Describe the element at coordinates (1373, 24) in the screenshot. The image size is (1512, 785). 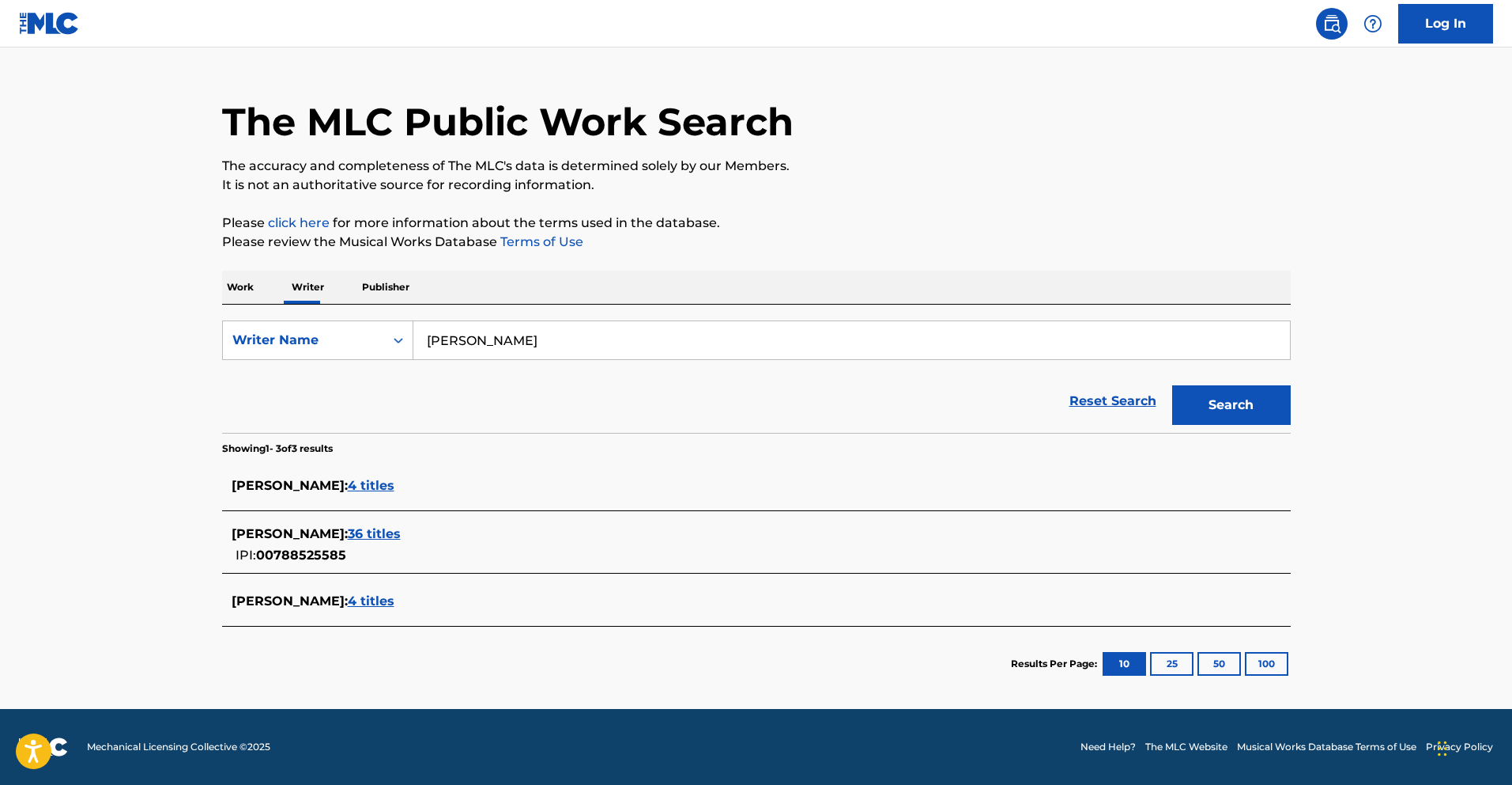
I see `div: Help` at that location.